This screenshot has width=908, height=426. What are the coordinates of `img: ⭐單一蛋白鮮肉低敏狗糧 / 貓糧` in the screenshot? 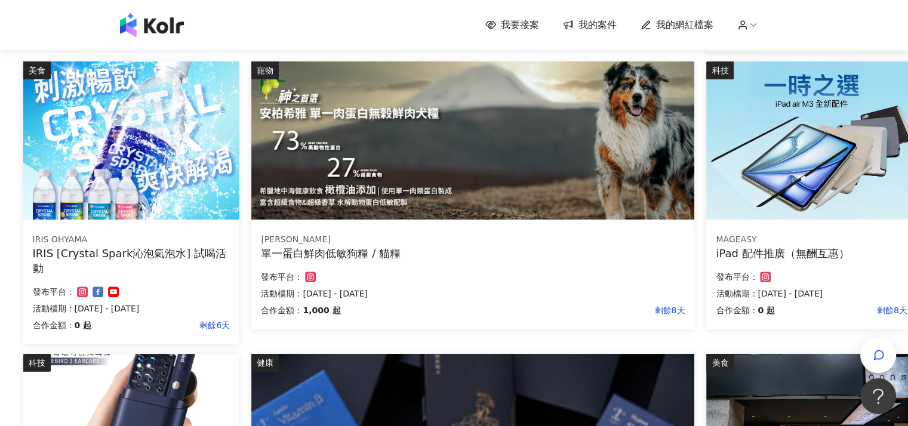 It's located at (473, 140).